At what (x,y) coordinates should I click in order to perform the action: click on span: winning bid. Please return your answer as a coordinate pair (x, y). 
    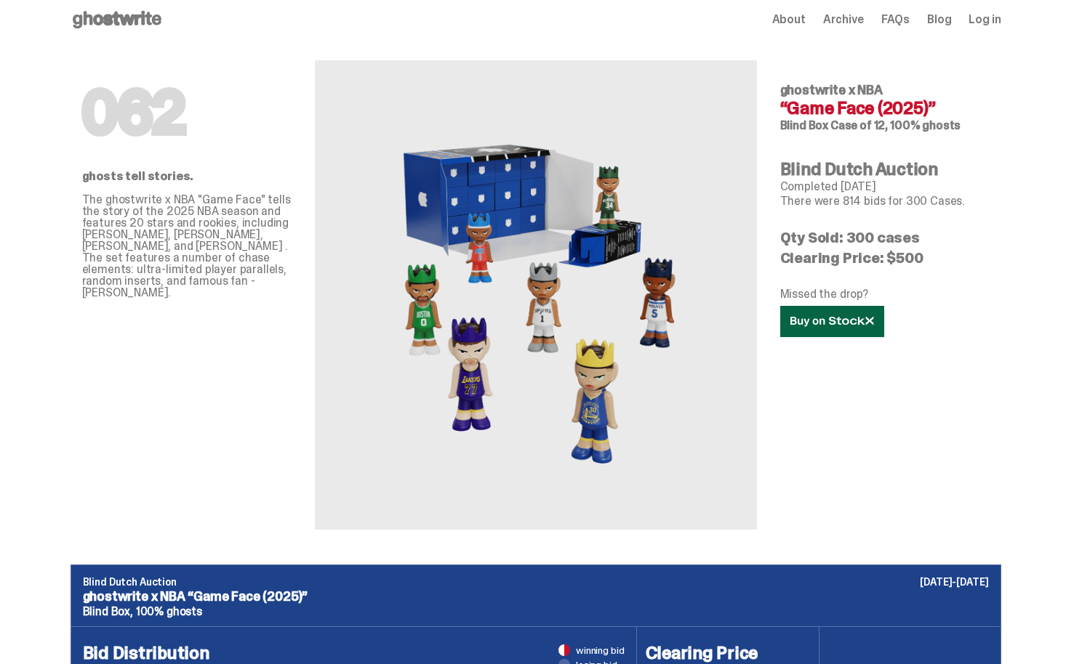
    Looking at the image, I should click on (600, 651).